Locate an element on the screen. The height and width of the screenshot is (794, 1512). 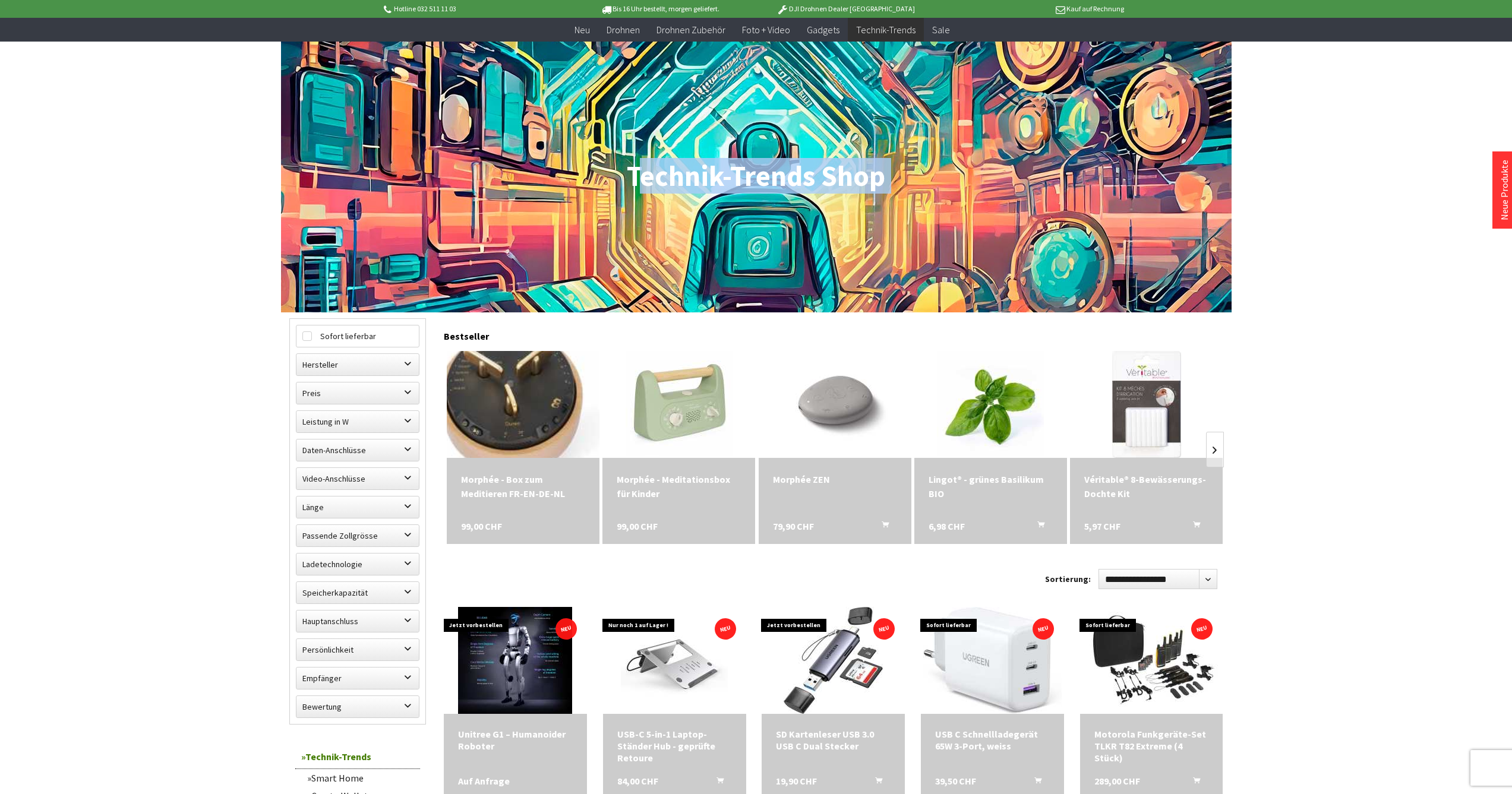
label: Sofort lieferbar is located at coordinates (357, 336).